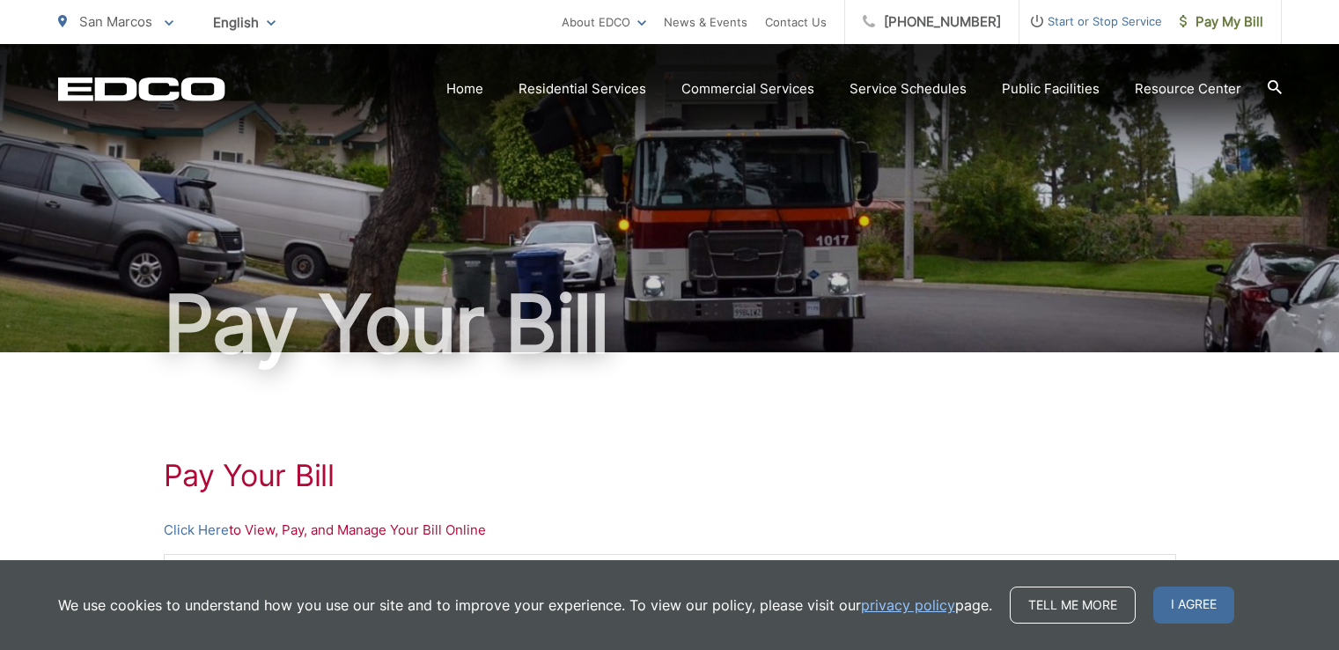 Image resolution: width=1339 pixels, height=650 pixels. I want to click on a: About EDCO, so click(604, 22).